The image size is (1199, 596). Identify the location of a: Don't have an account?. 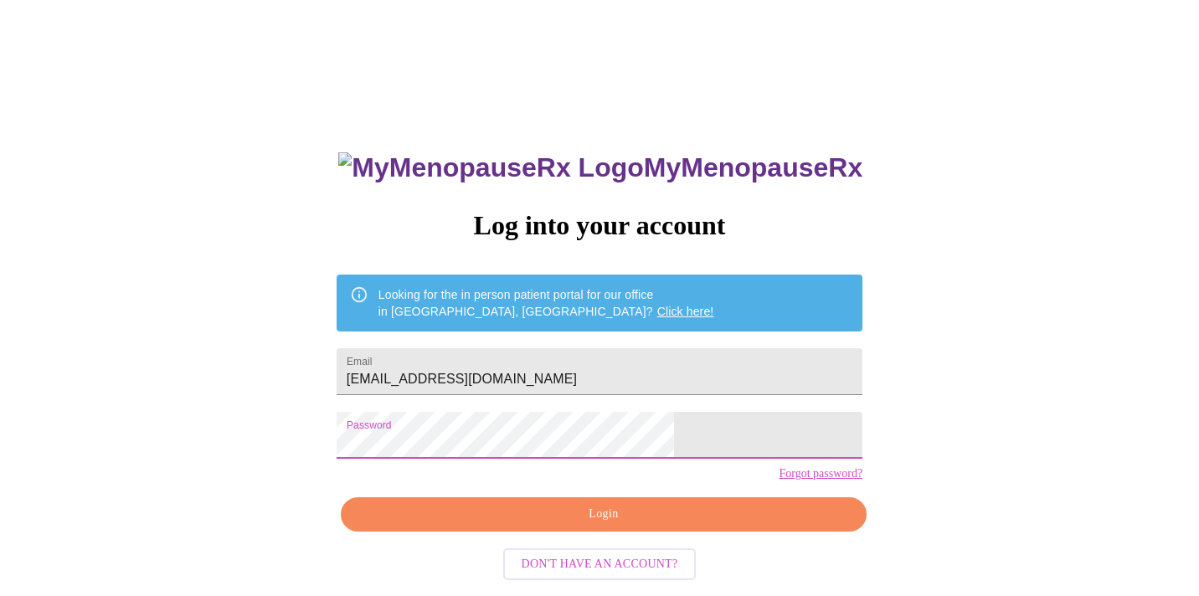
(600, 563).